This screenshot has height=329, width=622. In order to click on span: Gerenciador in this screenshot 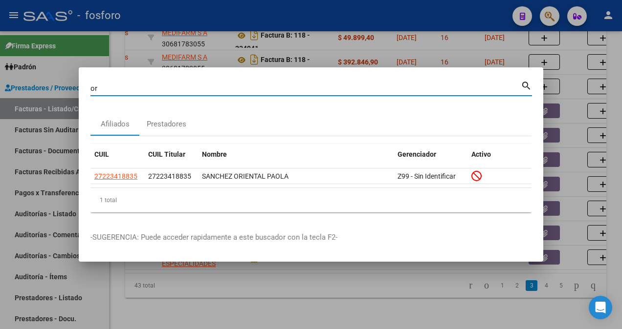, I will do `click(416, 154)`.